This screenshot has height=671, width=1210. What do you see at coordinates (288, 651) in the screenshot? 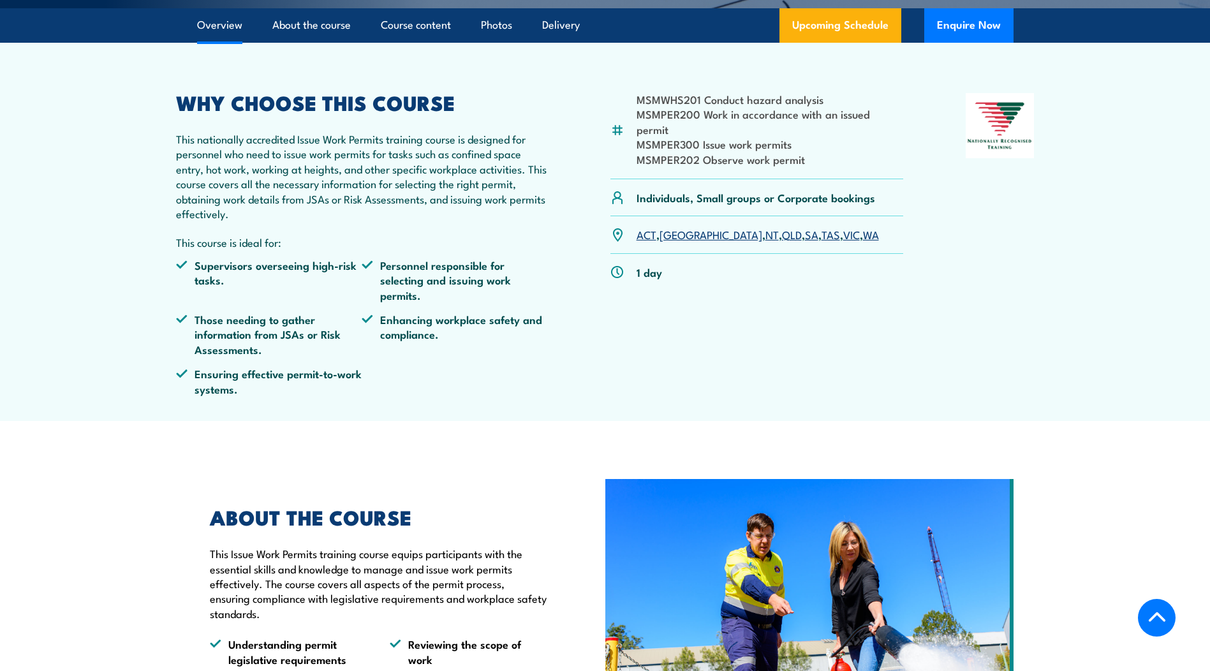
I see `li: Understanding permit legislative requirements` at bounding box center [288, 651].